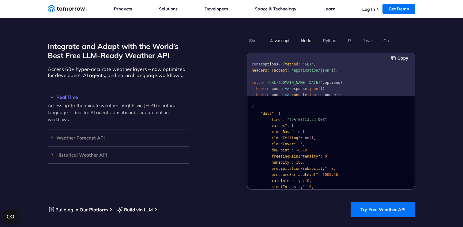 Image resolution: width=463 pixels, height=227 pixels. I want to click on span: "humidity", so click(281, 163).